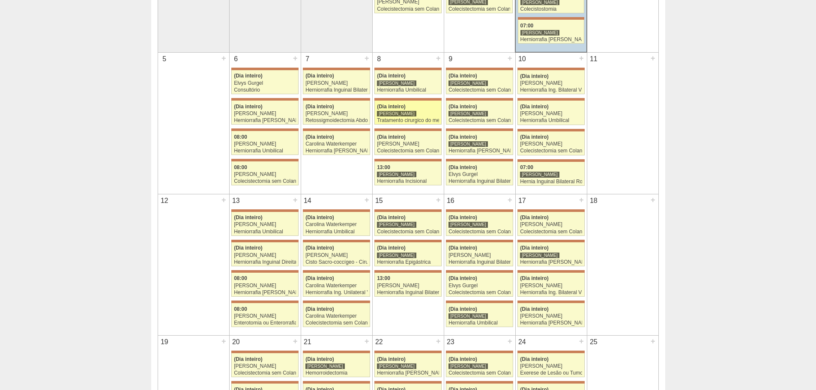 This screenshot has height=390, width=816. What do you see at coordinates (236, 59) in the screenshot?
I see `div: 6` at bounding box center [236, 59].